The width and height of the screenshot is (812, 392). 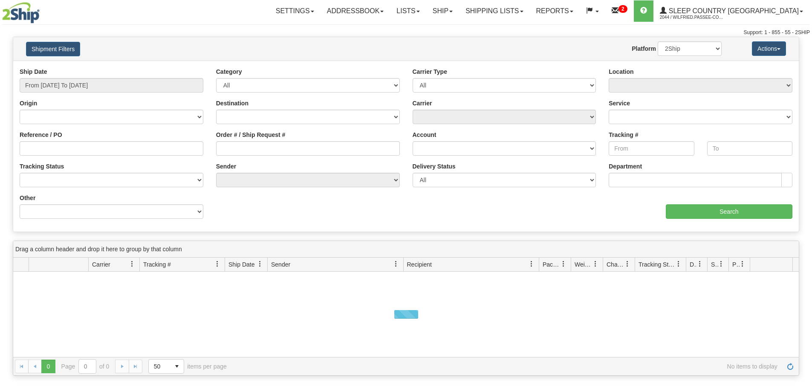 I want to click on span: Recipient, so click(x=420, y=264).